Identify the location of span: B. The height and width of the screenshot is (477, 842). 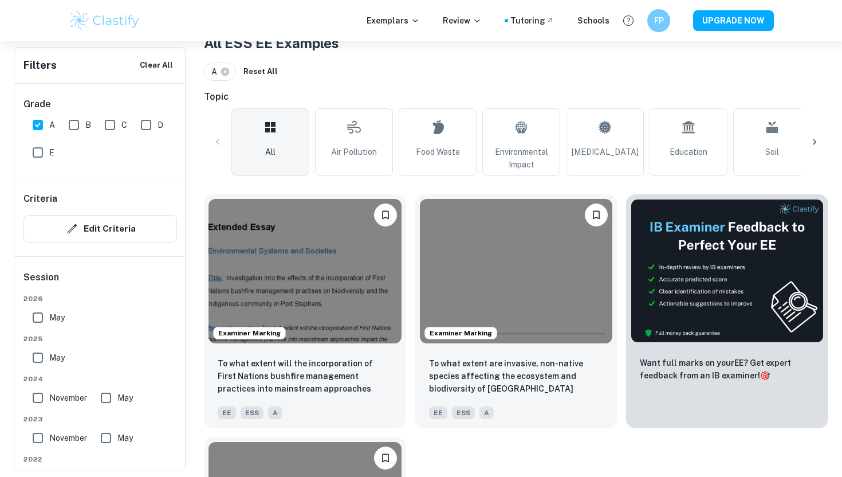
(88, 125).